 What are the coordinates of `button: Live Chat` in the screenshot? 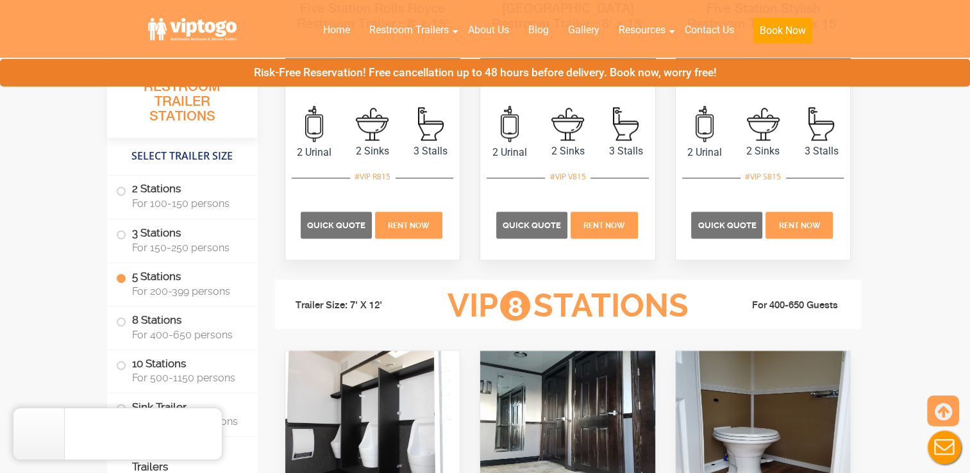 It's located at (944, 447).